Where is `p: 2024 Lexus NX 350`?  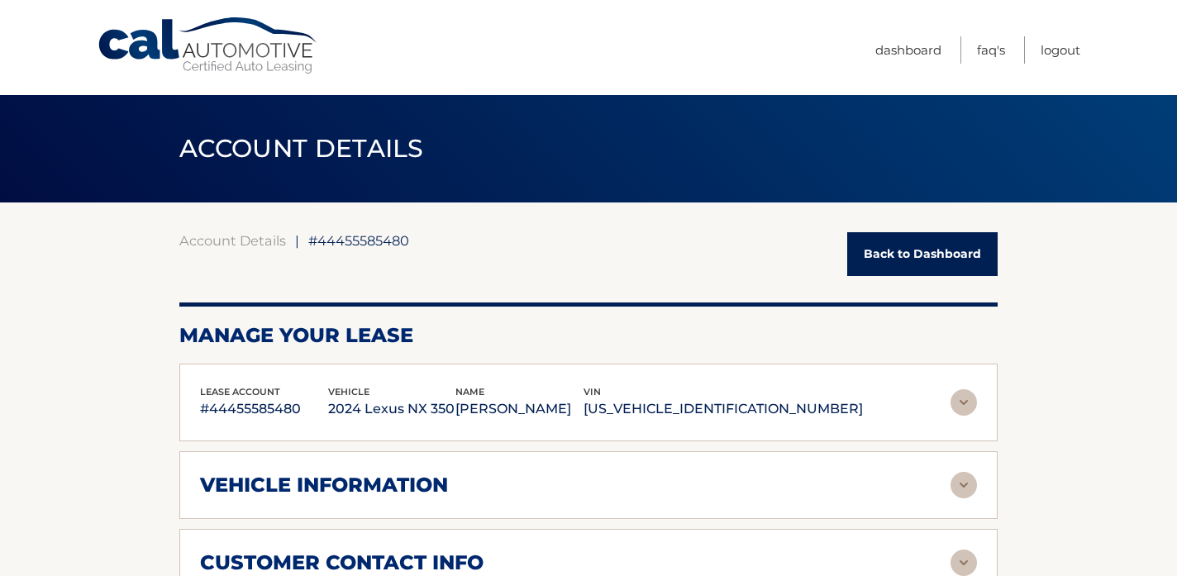
p: 2024 Lexus NX 350 is located at coordinates (392, 409).